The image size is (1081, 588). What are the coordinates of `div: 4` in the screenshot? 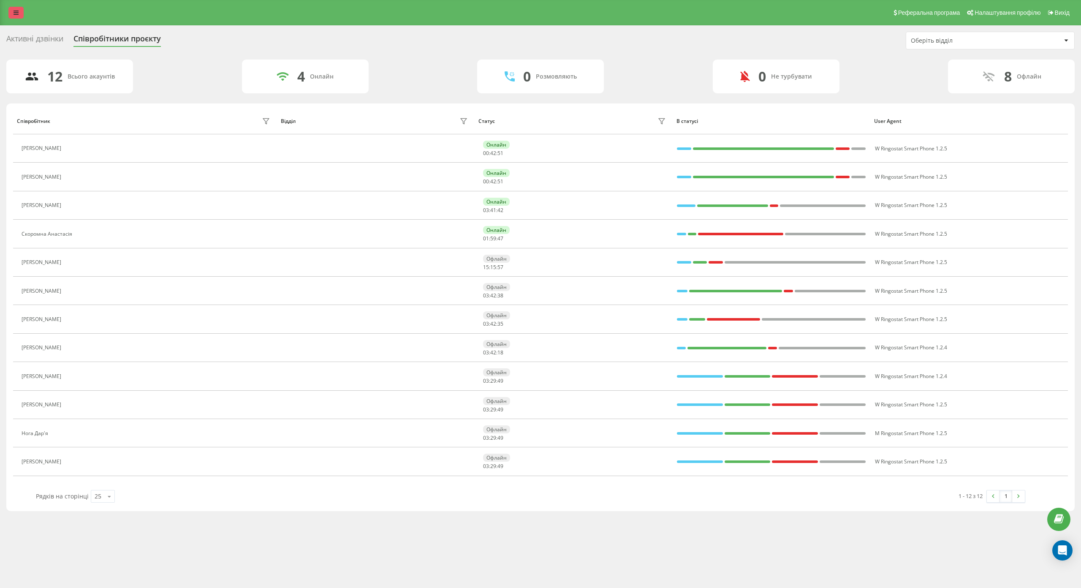 It's located at (301, 76).